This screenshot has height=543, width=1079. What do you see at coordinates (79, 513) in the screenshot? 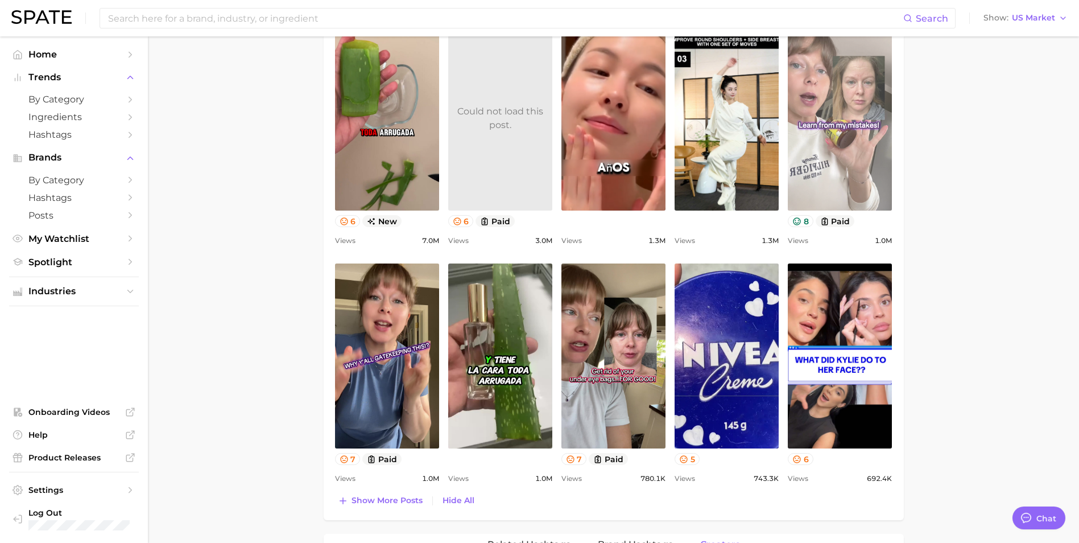
I see `span: Log Out` at bounding box center [79, 513].